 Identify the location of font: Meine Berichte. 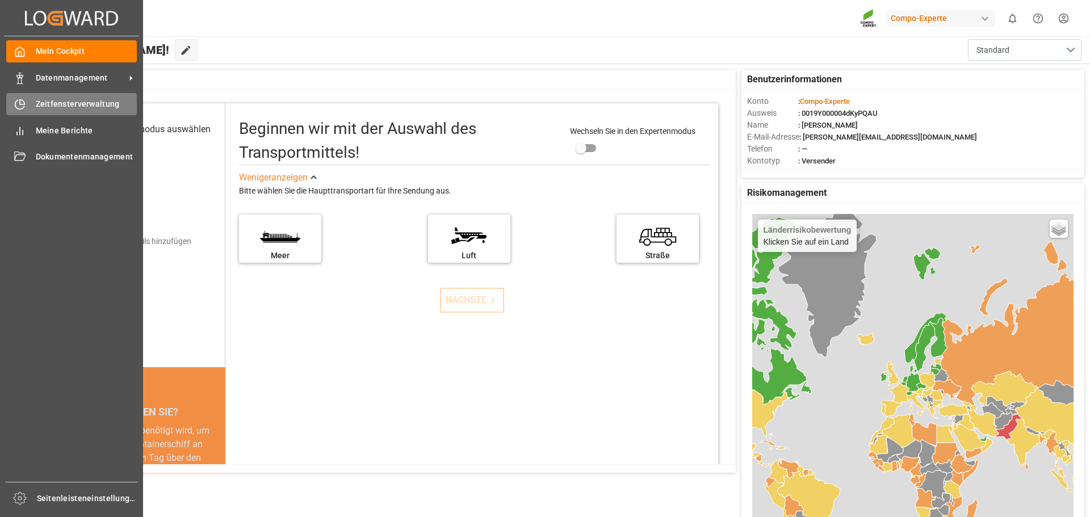
(64, 131).